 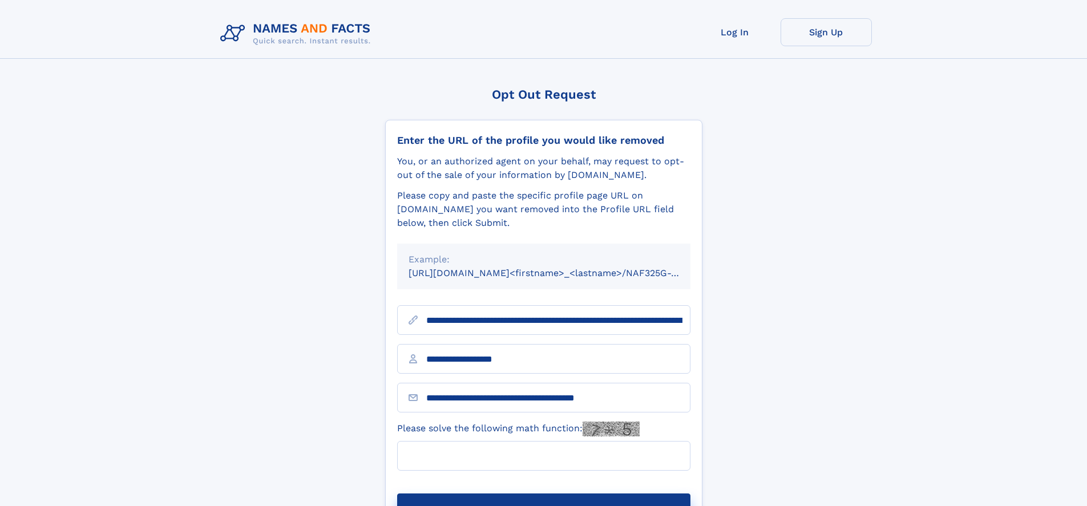 I want to click on div: Enter the URL of the profile you would like removed, so click(x=544, y=140).